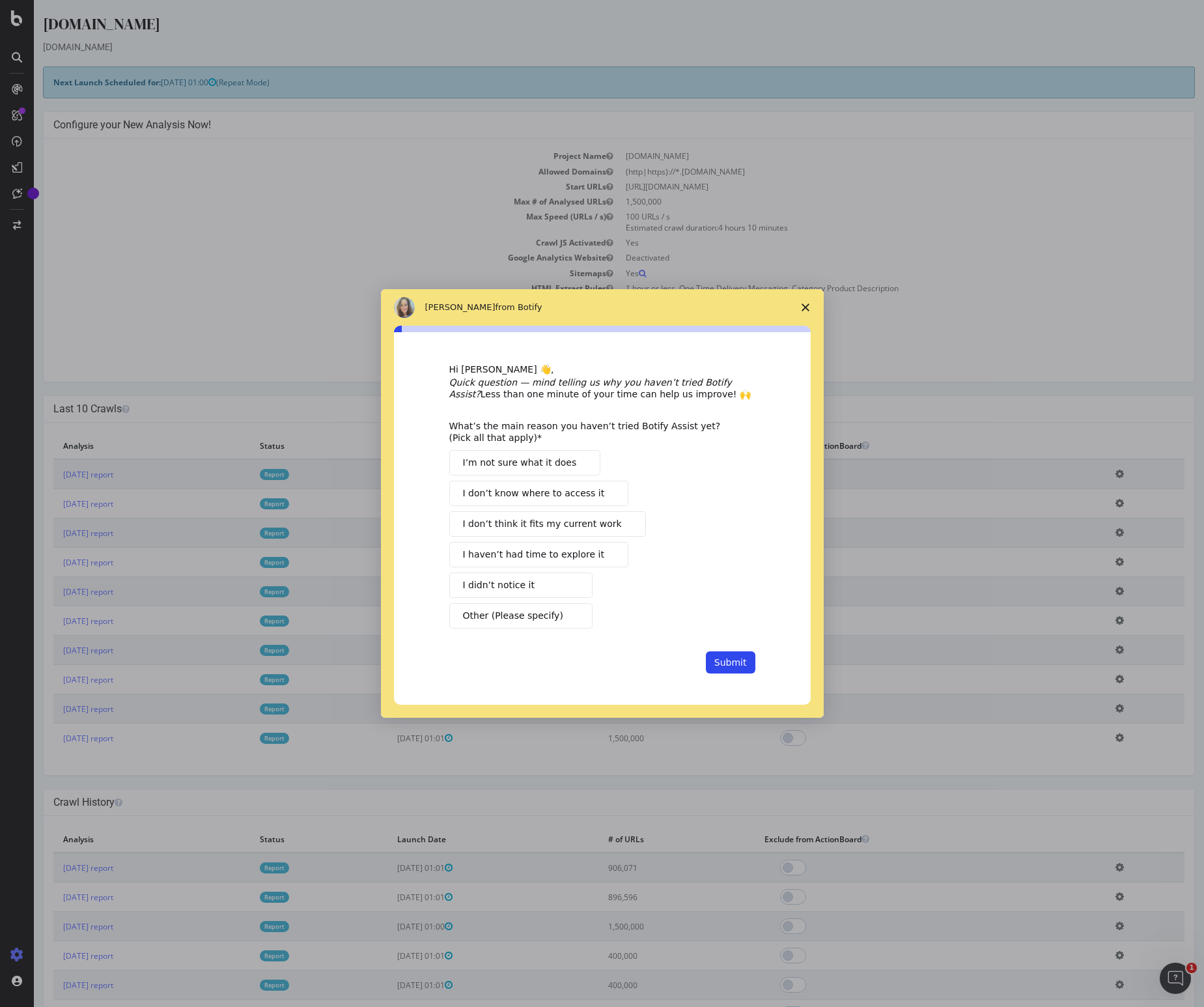 This screenshot has height=1007, width=1204. What do you see at coordinates (519, 307) in the screenshot?
I see `span: from Botify` at bounding box center [519, 307].